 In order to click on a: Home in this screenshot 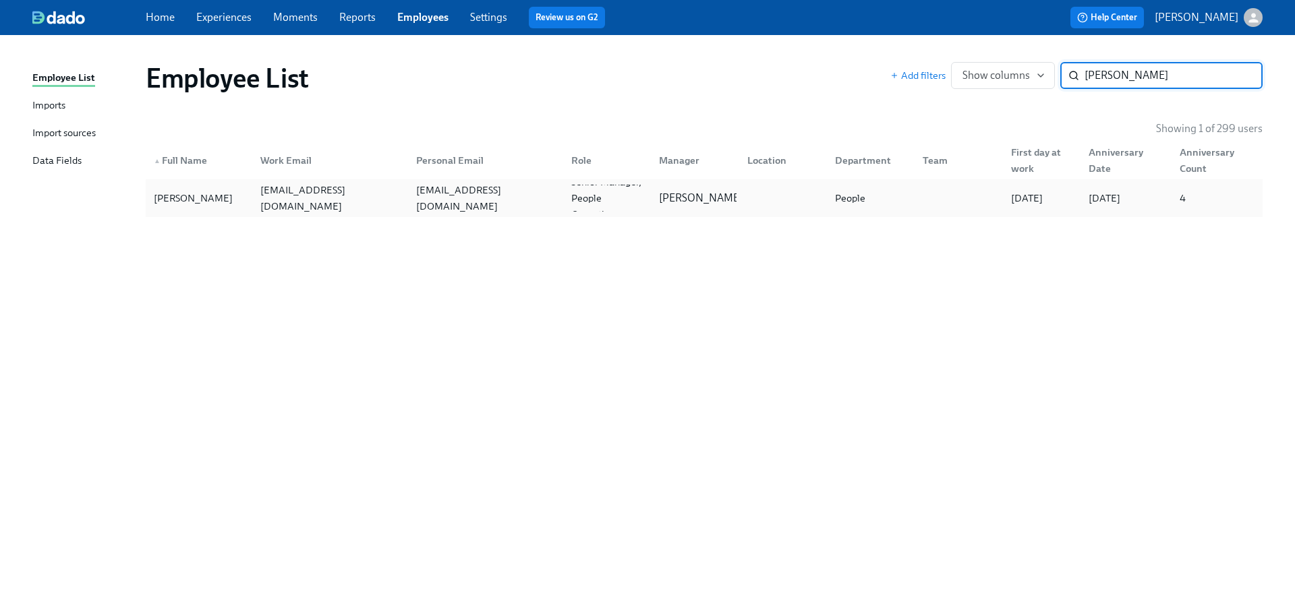, I will do `click(160, 17)`.